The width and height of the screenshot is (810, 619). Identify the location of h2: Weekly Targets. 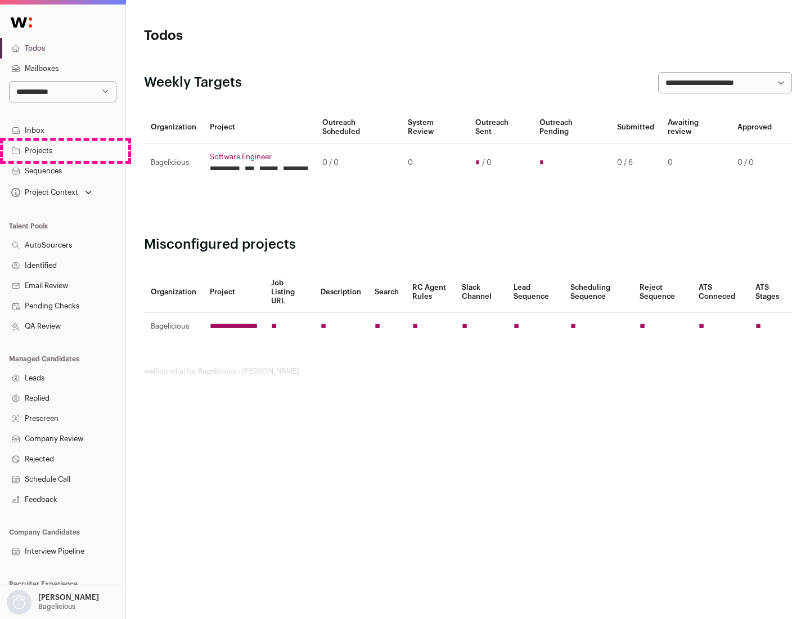
(193, 83).